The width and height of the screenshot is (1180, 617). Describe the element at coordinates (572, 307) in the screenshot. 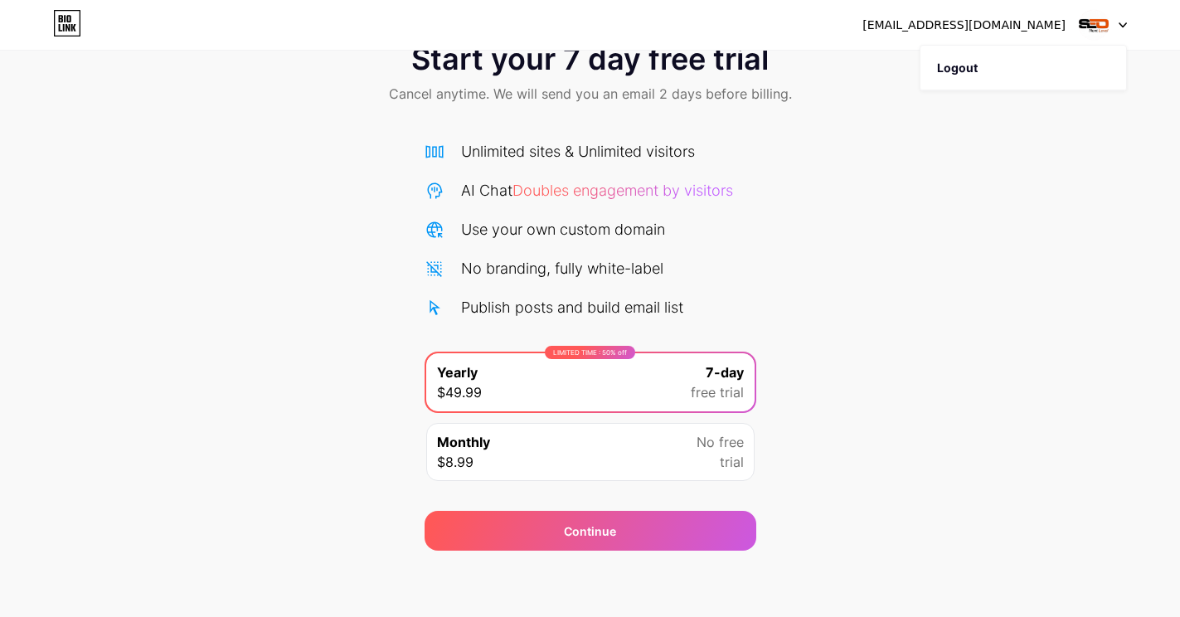

I see `div: Publish posts and build email list` at that location.